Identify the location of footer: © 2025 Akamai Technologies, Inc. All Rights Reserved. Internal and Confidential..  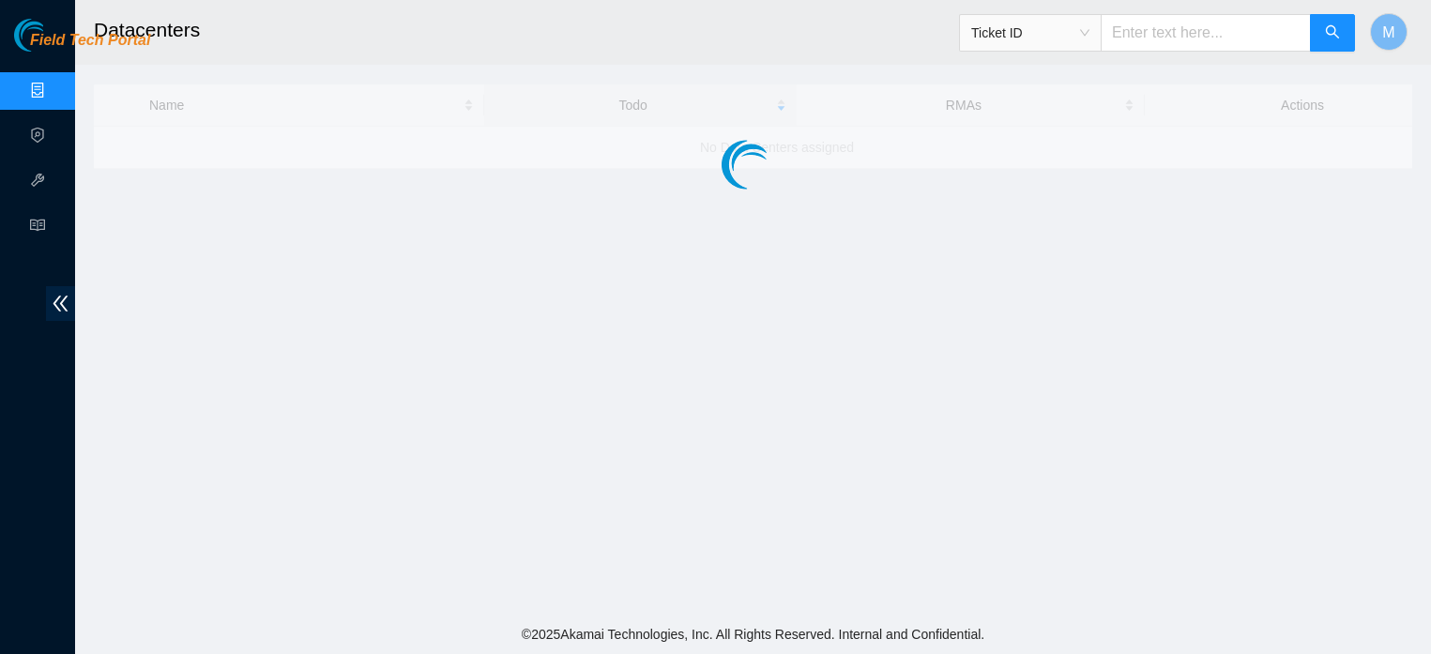
(753, 634).